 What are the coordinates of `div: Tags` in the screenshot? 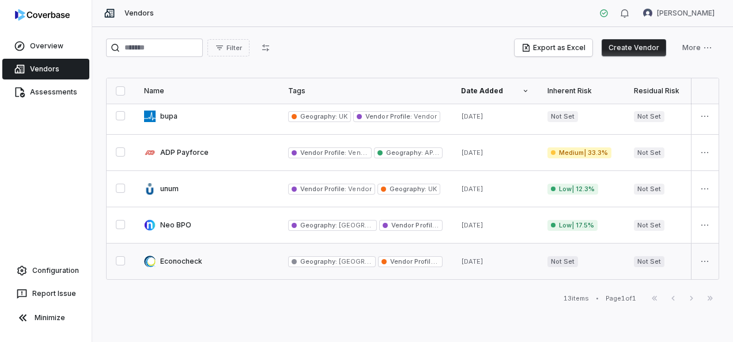 It's located at (365, 91).